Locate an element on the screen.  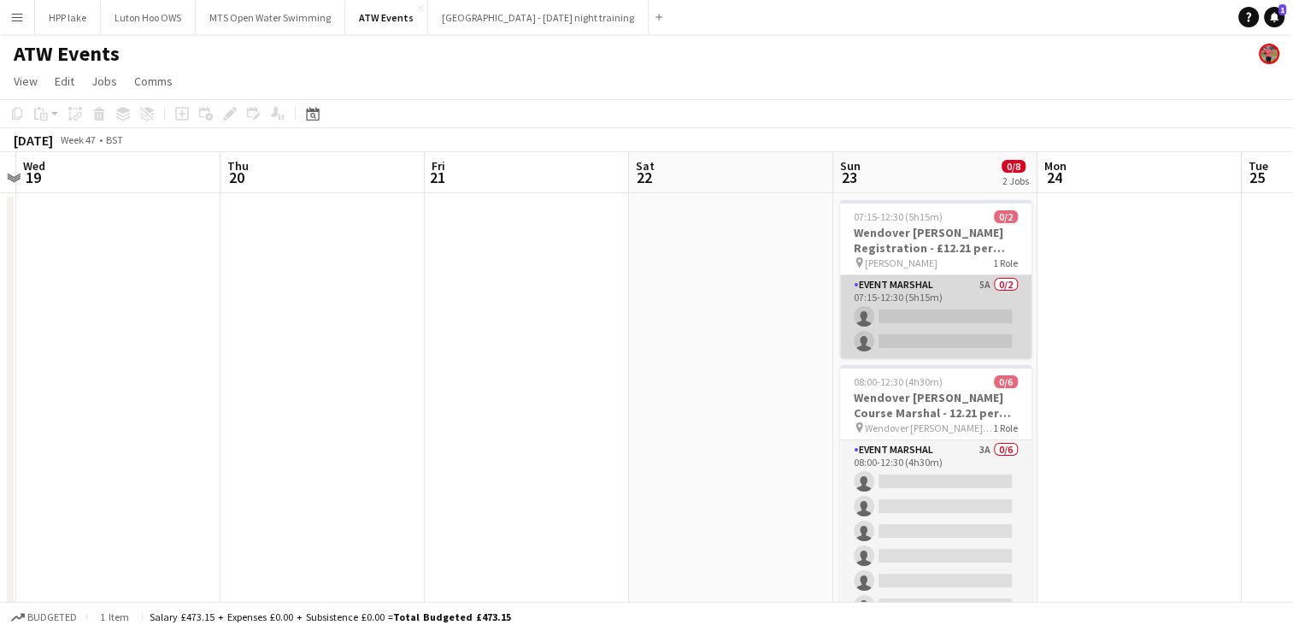
div: 2 Jobs is located at coordinates (1015, 180).